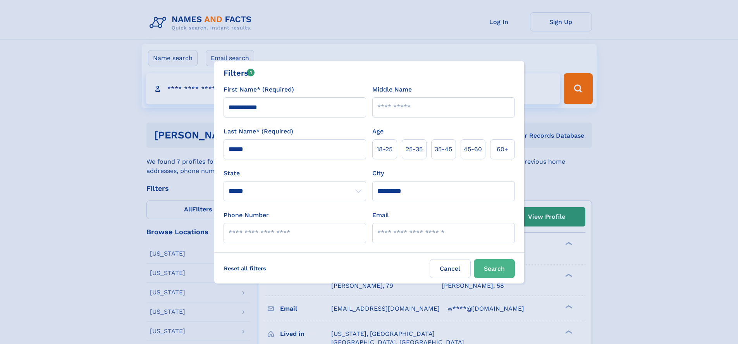 This screenshot has height=344, width=738. What do you see at coordinates (494, 268) in the screenshot?
I see `button: Search` at bounding box center [494, 268].